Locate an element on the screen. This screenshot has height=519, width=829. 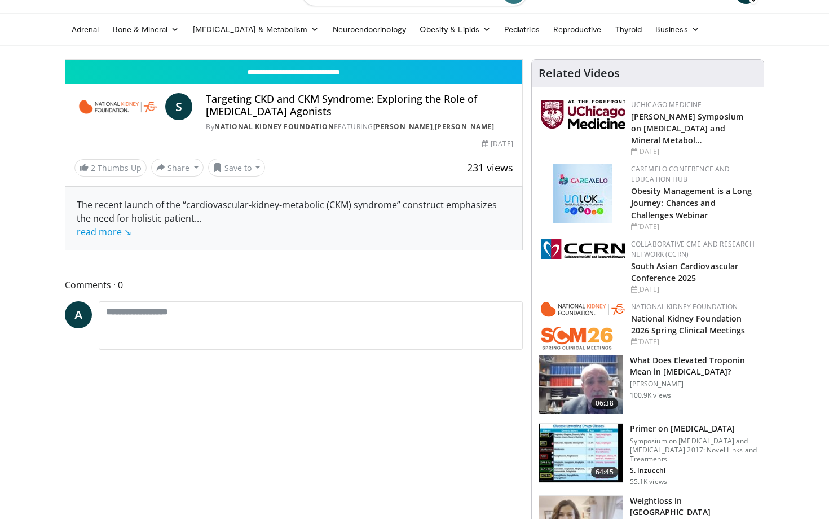
div: The recent launch of the “cardiovascular-kidney-metabolic (CKM) syndrome” construct emphasizes th... is located at coordinates (294, 218).